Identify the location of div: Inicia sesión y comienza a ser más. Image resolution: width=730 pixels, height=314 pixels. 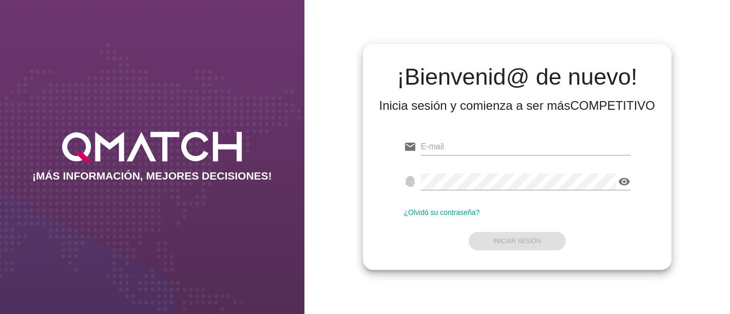
(518, 106).